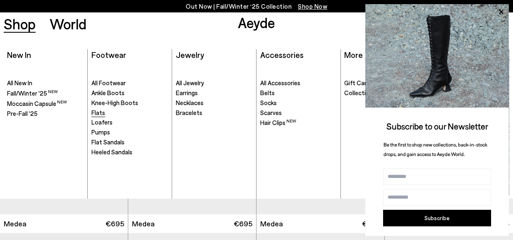  Describe the element at coordinates (130, 152) in the screenshot. I see `a: Heeled Sandals` at that location.